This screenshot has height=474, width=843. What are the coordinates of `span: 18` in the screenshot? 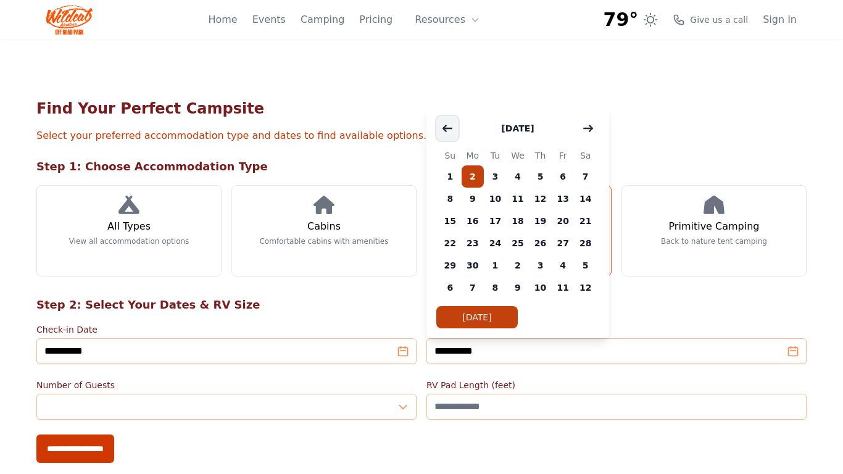 It's located at (518, 221).